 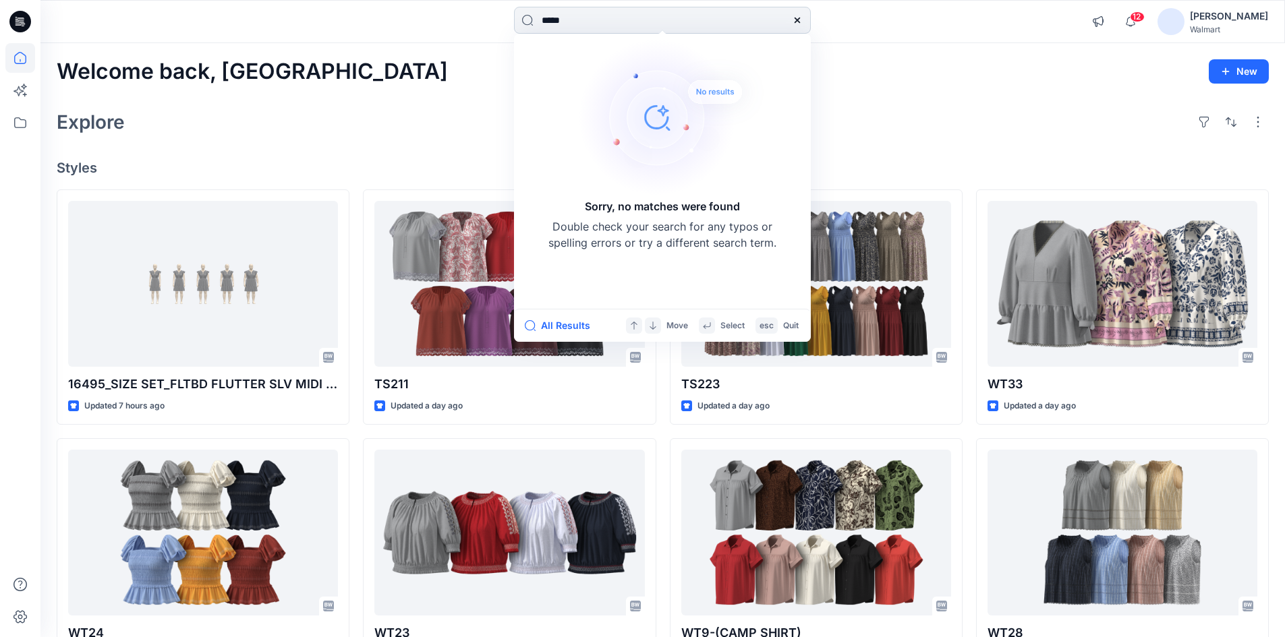 What do you see at coordinates (562, 326) in the screenshot?
I see `a: All Results` at bounding box center [562, 326].